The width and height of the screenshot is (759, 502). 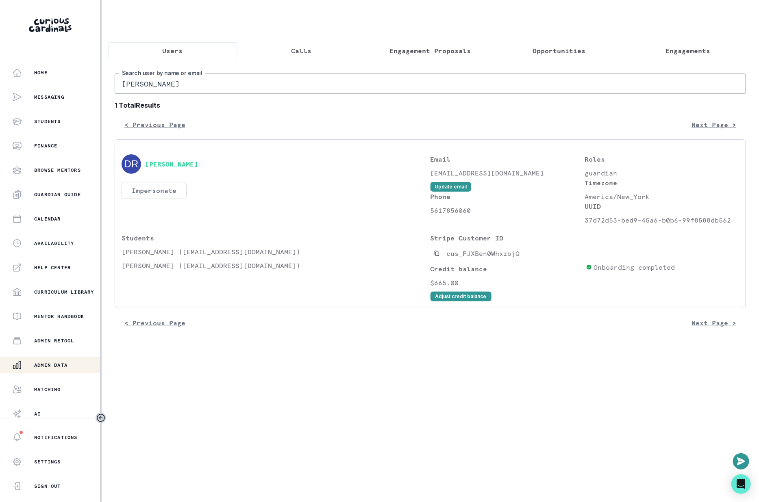 What do you see at coordinates (661, 220) in the screenshot?
I see `p: 37d72d53-bed9-45a6-b0b6-99f8588db562` at bounding box center [661, 220].